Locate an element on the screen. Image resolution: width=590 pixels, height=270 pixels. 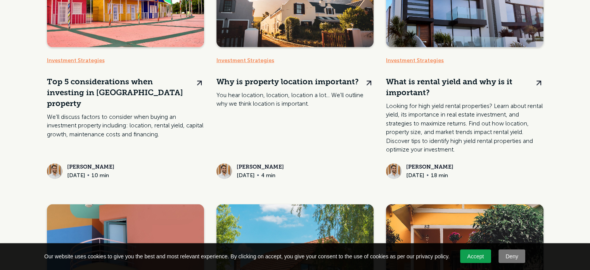
a: Deny is located at coordinates (512, 256).